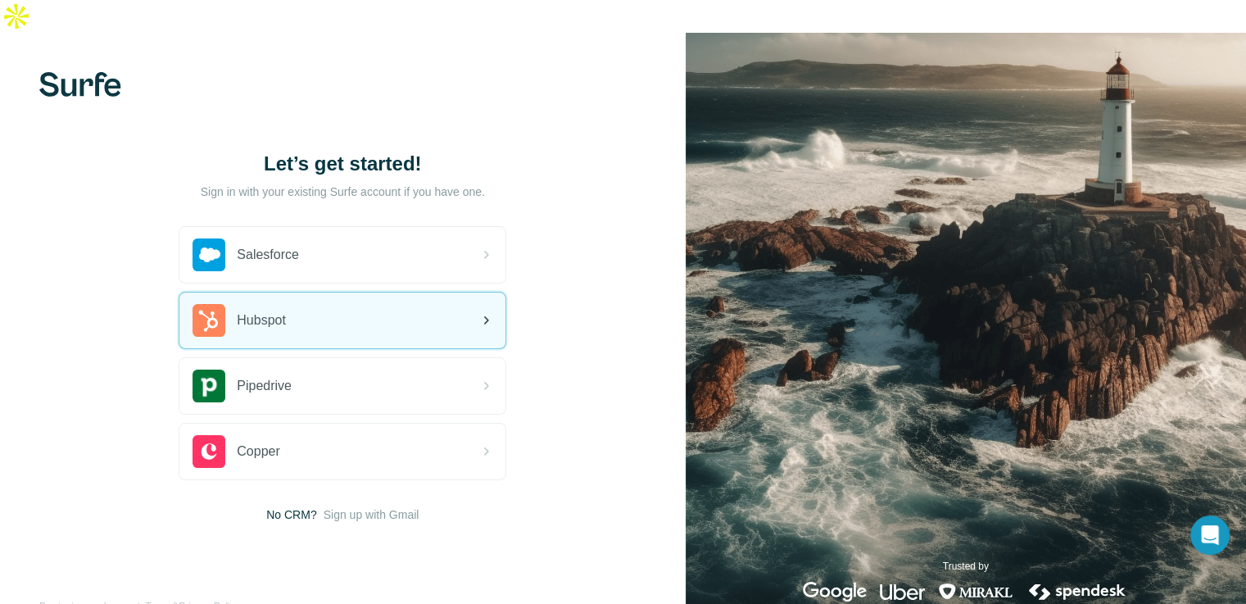 Image resolution: width=1246 pixels, height=604 pixels. I want to click on span: Hubspot, so click(261, 320).